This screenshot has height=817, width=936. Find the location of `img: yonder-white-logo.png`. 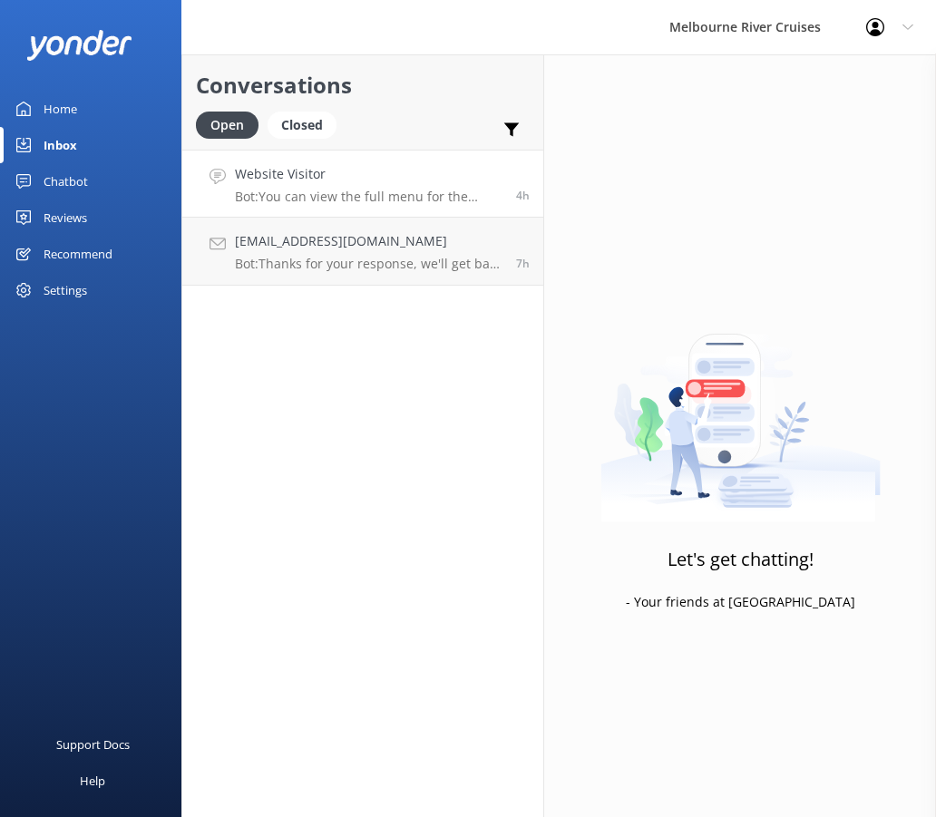

img: yonder-white-logo.png is located at coordinates (79, 44).